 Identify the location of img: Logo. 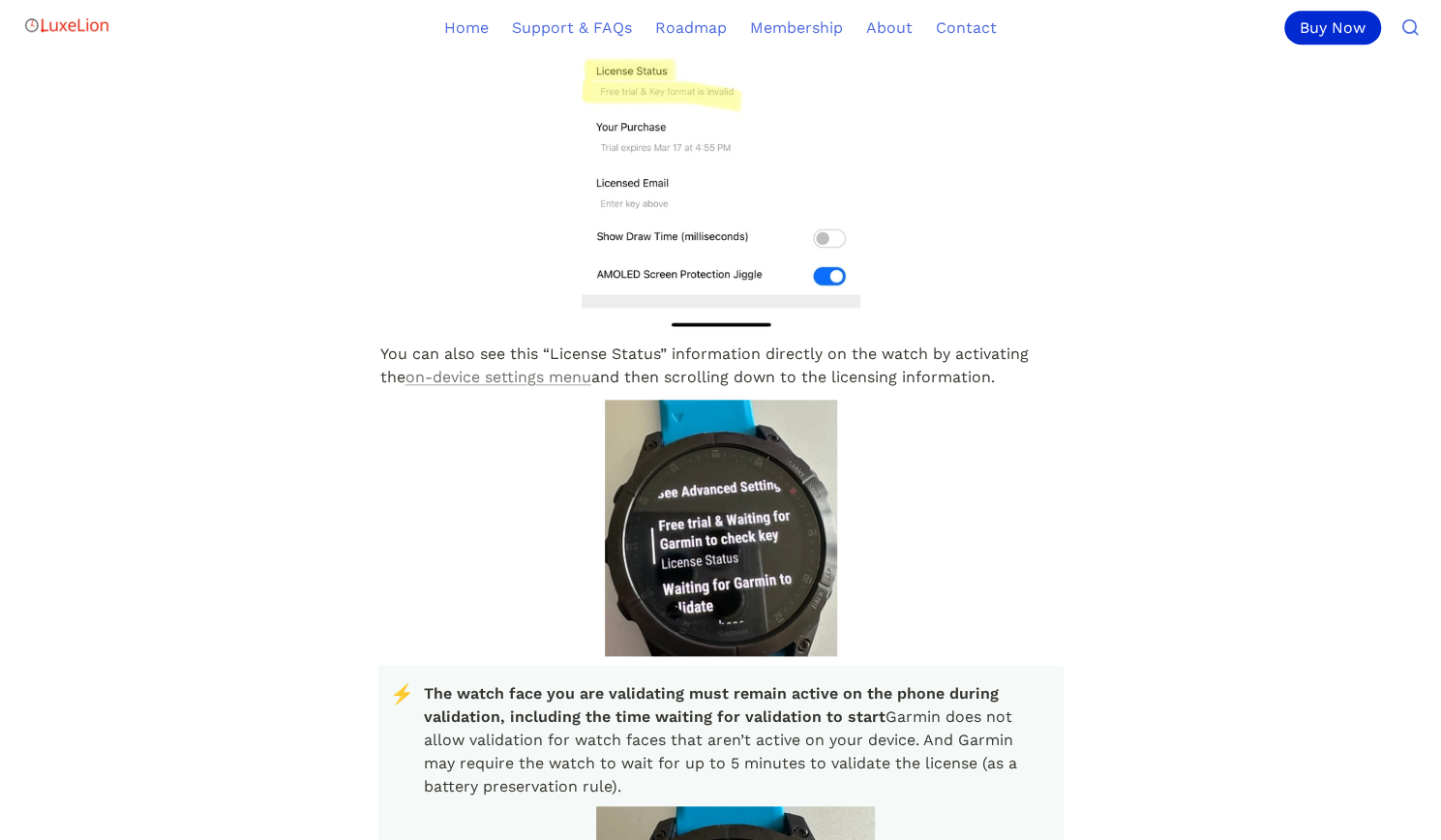
(67, 25).